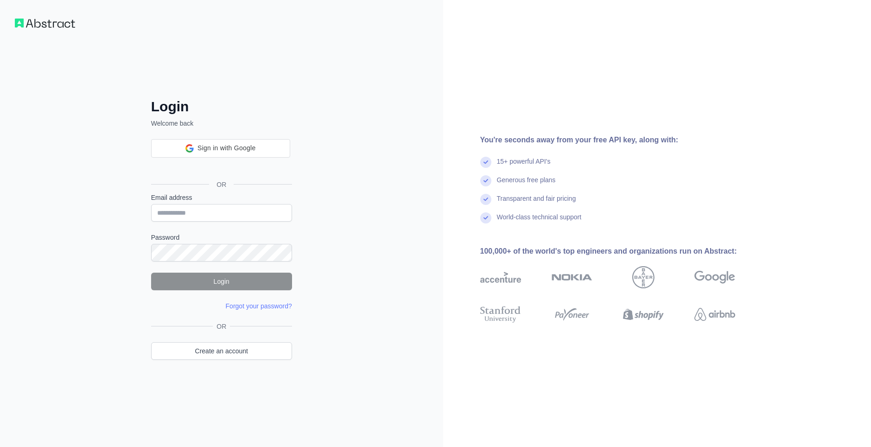 This screenshot has width=871, height=447. Describe the element at coordinates (524, 166) in the screenshot. I see `div: 15+ powerful API's` at that location.